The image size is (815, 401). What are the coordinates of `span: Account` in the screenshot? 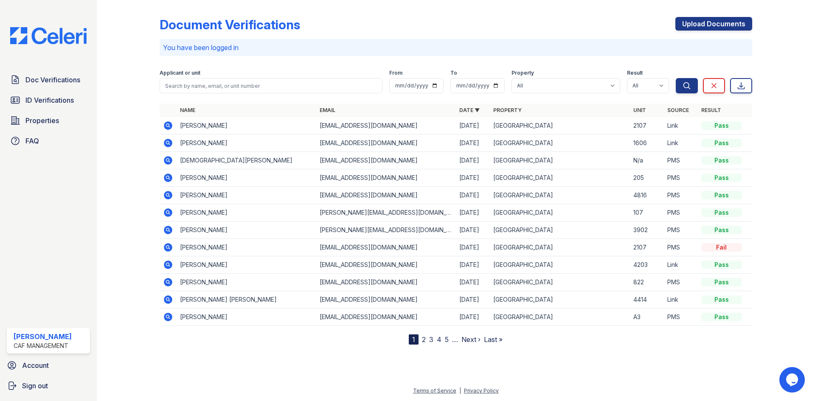 It's located at (35, 366).